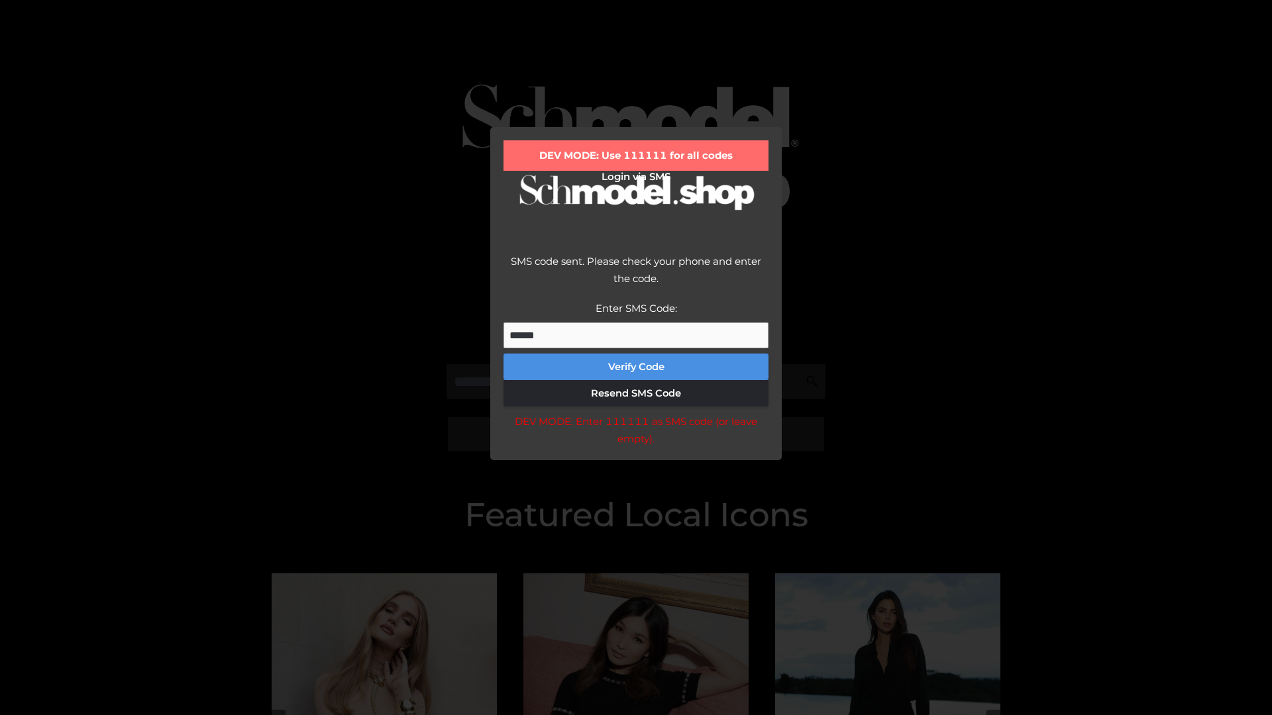 The height and width of the screenshot is (715, 1272). I want to click on label: Enter SMS Code:, so click(636, 308).